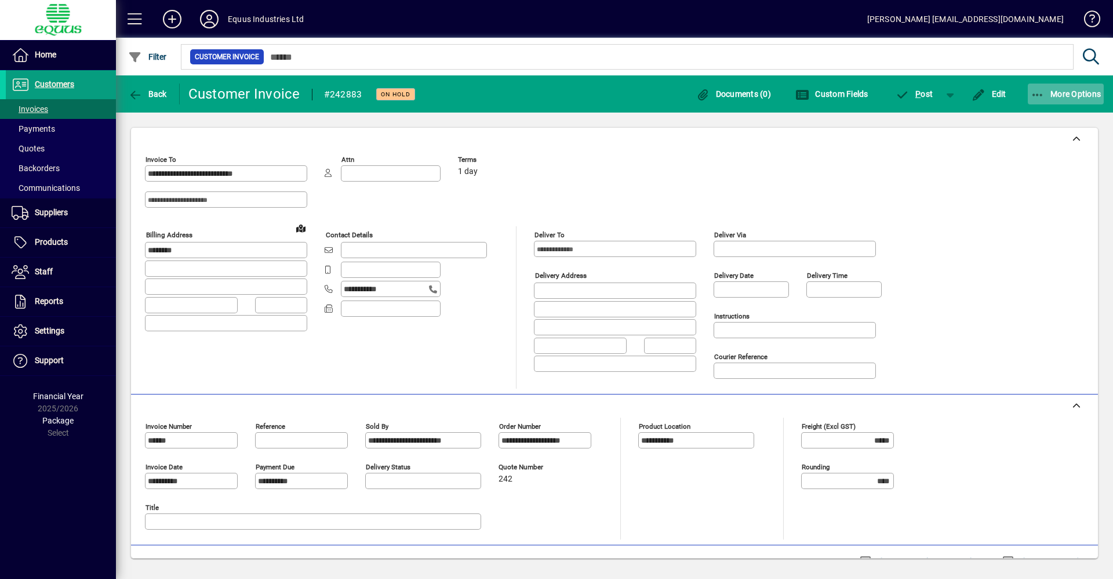 This screenshot has width=1113, height=579. What do you see at coordinates (61, 109) in the screenshot?
I see `a: Invoices` at bounding box center [61, 109].